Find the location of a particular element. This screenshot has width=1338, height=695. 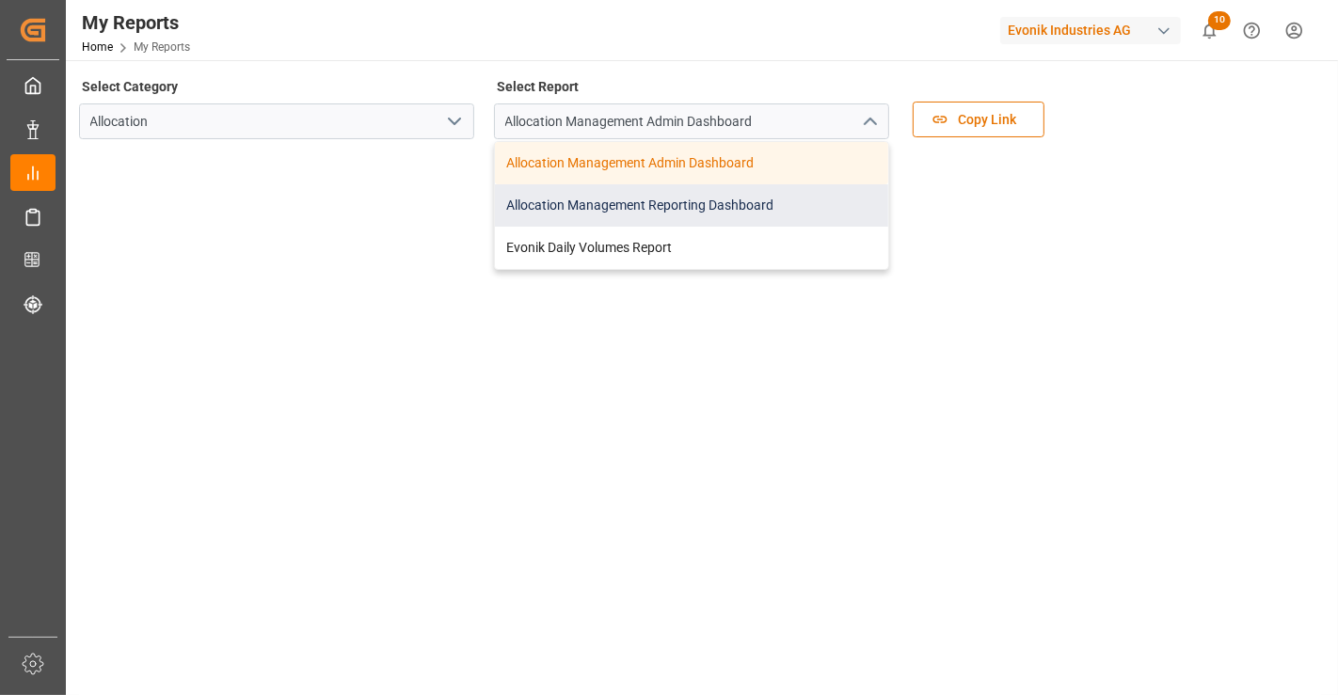

label: Select Category is located at coordinates (130, 87).